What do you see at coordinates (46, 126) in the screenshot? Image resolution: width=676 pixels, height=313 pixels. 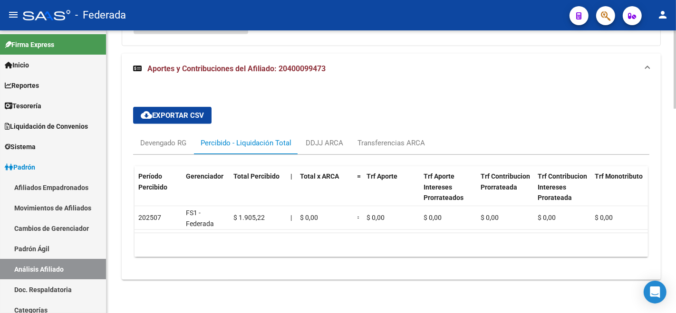 I see `span: Liquidación de Convenios` at bounding box center [46, 126].